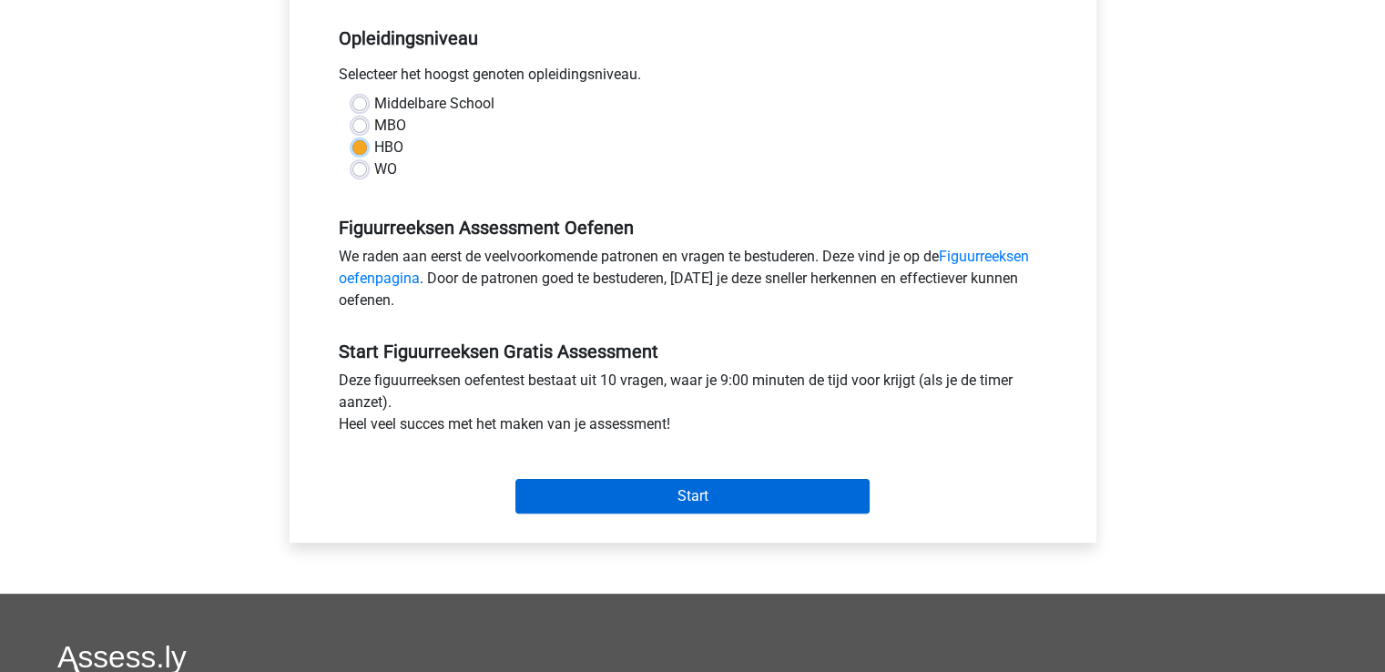 The width and height of the screenshot is (1385, 672). Describe the element at coordinates (693, 282) in the screenshot. I see `div: We raden aan eerst de veelvoorkomende patronen en vragen te bestuderen. Deze vind je op de . Door...` at that location.